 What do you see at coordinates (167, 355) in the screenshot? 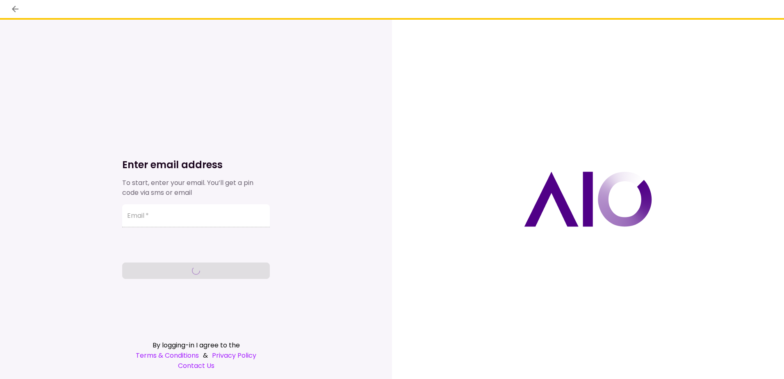
I see `a: Terms & Conditions` at bounding box center [167, 355].